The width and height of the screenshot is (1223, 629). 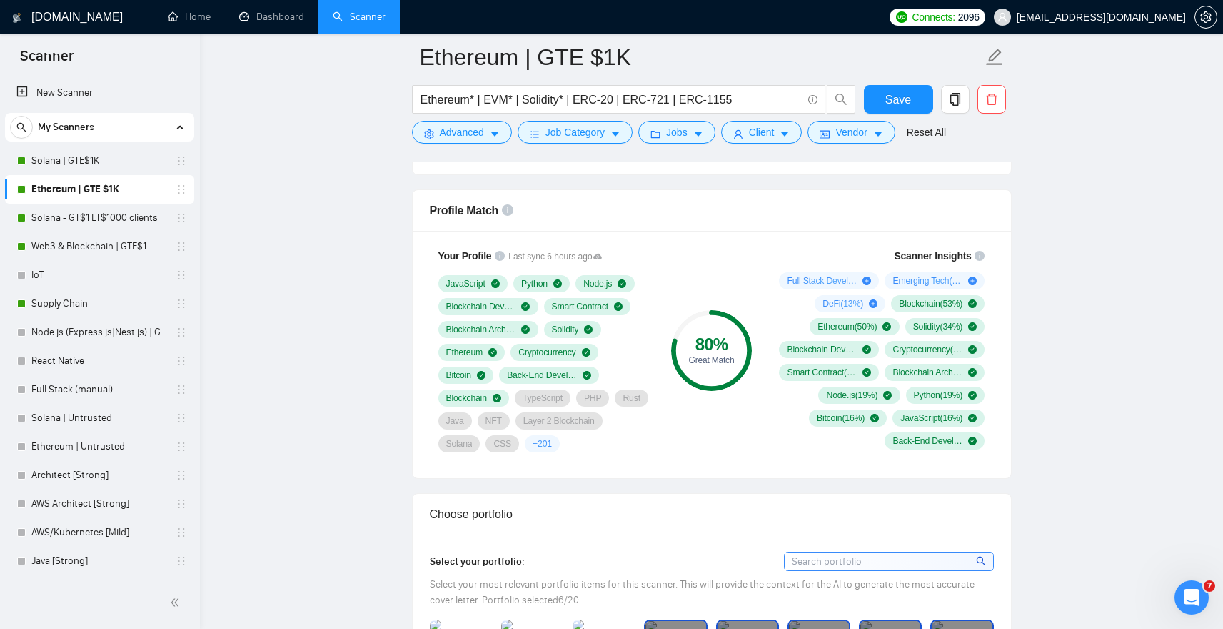 I want to click on span: 7, so click(x=1210, y=586).